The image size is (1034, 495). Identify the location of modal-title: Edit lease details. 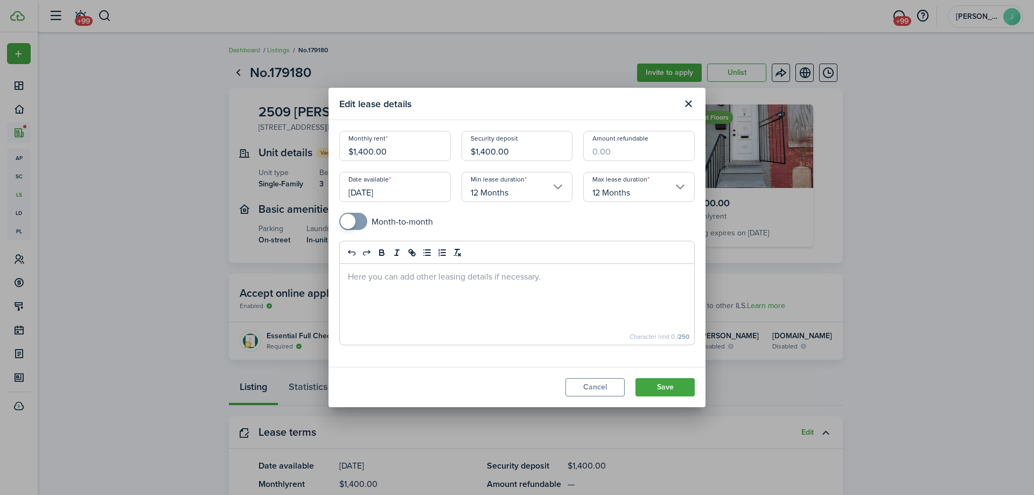
(508, 103).